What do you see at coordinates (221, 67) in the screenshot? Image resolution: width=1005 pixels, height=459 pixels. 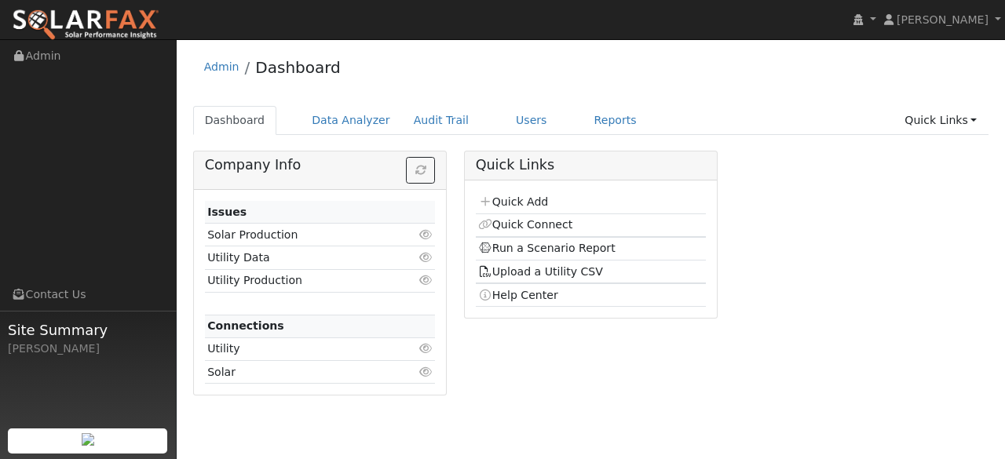 I see `a: Admin` at bounding box center [221, 67].